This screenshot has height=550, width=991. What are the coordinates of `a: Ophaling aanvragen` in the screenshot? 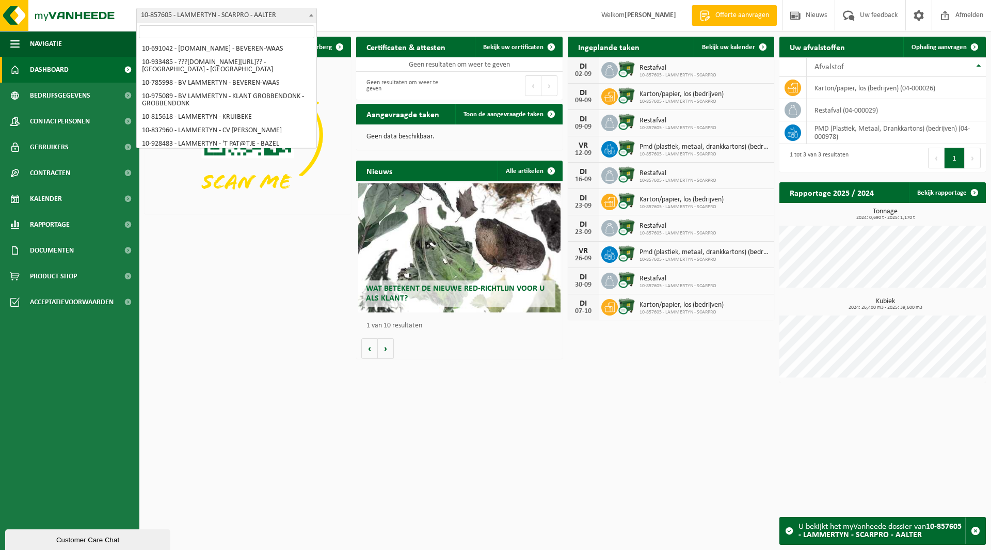 It's located at (944, 47).